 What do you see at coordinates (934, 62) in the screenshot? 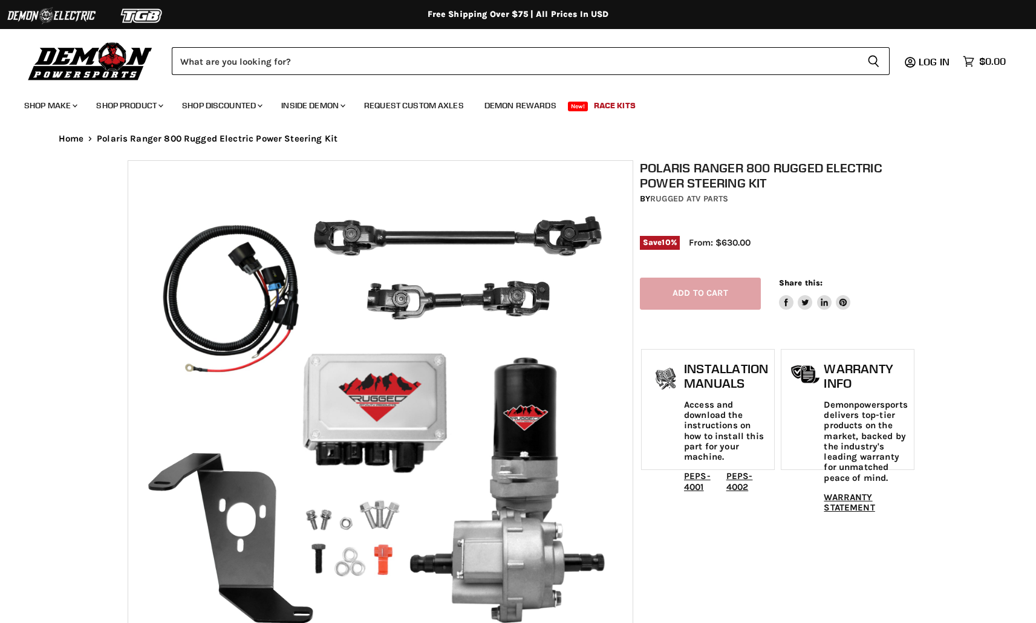
I see `span: Log in` at bounding box center [934, 62].